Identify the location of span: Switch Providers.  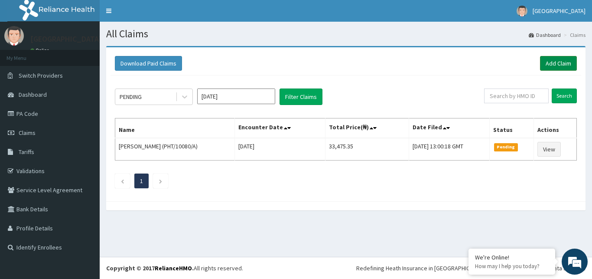
(41, 75).